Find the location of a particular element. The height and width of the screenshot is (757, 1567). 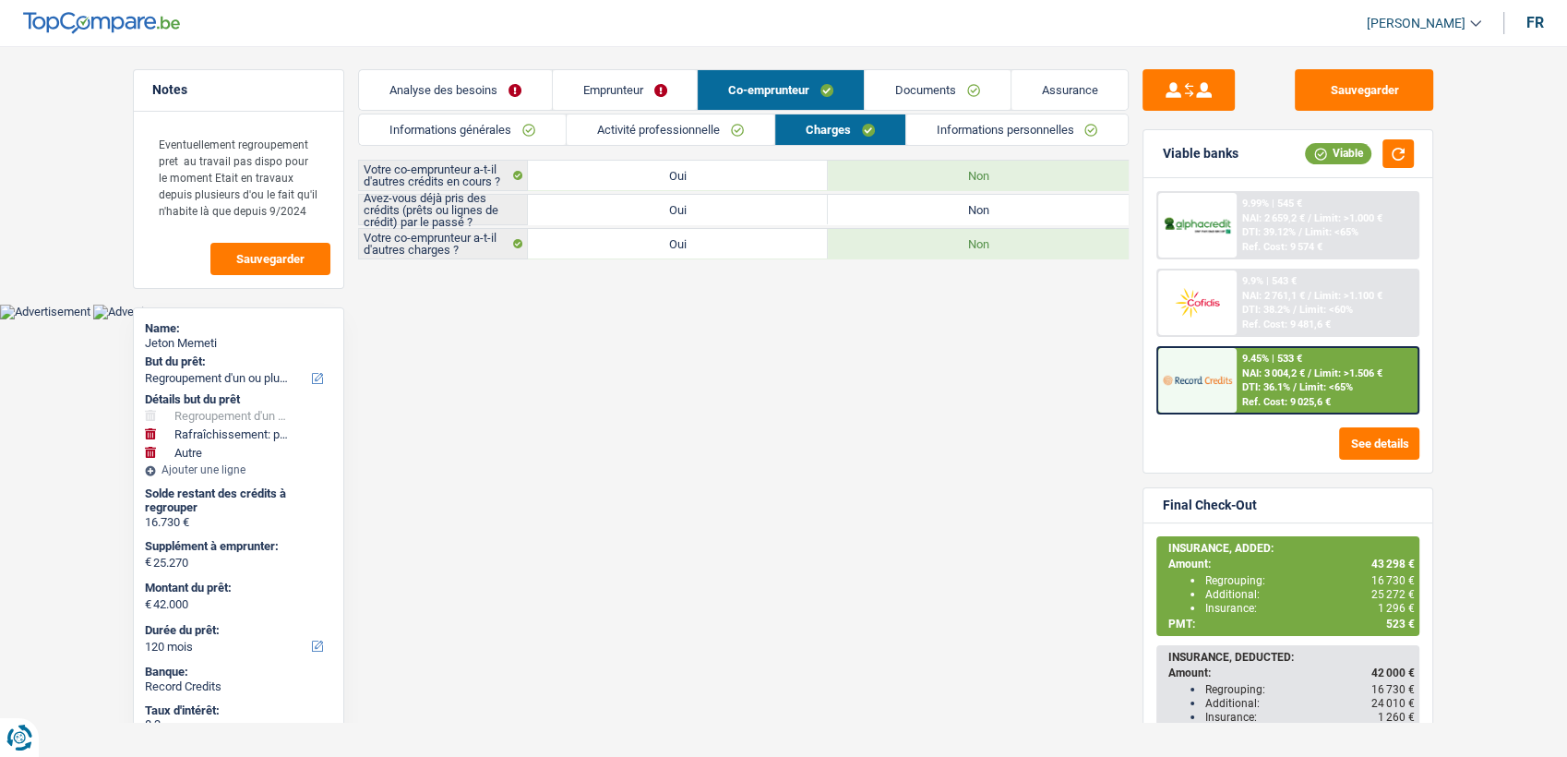

label: Montant du prêt: is located at coordinates (236, 588).